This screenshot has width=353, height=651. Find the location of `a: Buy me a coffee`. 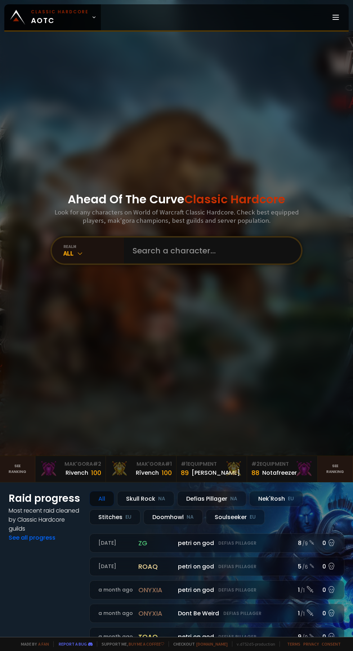

a: Buy me a coffee is located at coordinates (146, 644).